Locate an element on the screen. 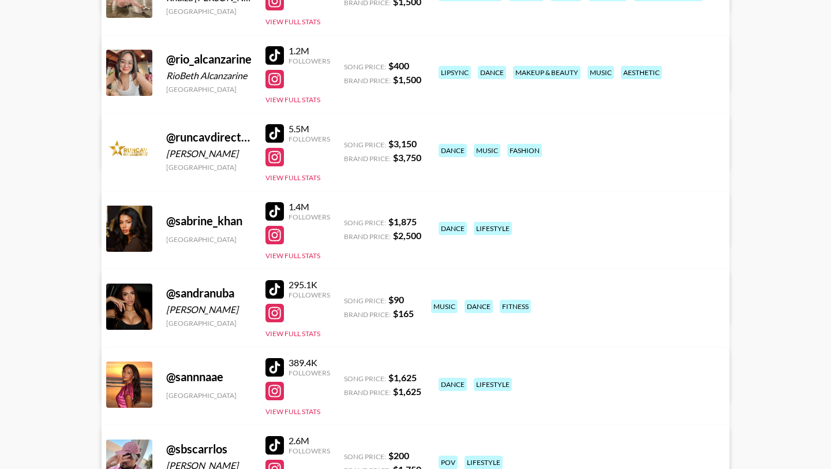 Image resolution: width=831 pixels, height=469 pixels. div: @ sabrine_khan is located at coordinates (209, 221).